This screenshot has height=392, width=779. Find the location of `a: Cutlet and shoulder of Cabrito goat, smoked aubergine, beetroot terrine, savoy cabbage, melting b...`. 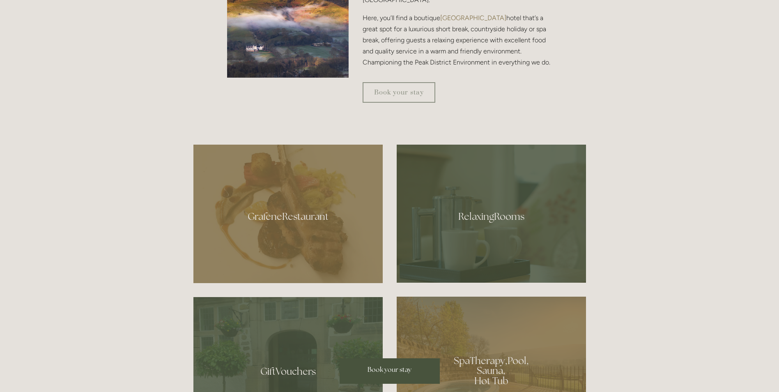

a: Cutlet and shoulder of Cabrito goat, smoked aubergine, beetroot terrine, savoy cabbage, melting b... is located at coordinates (288, 213).